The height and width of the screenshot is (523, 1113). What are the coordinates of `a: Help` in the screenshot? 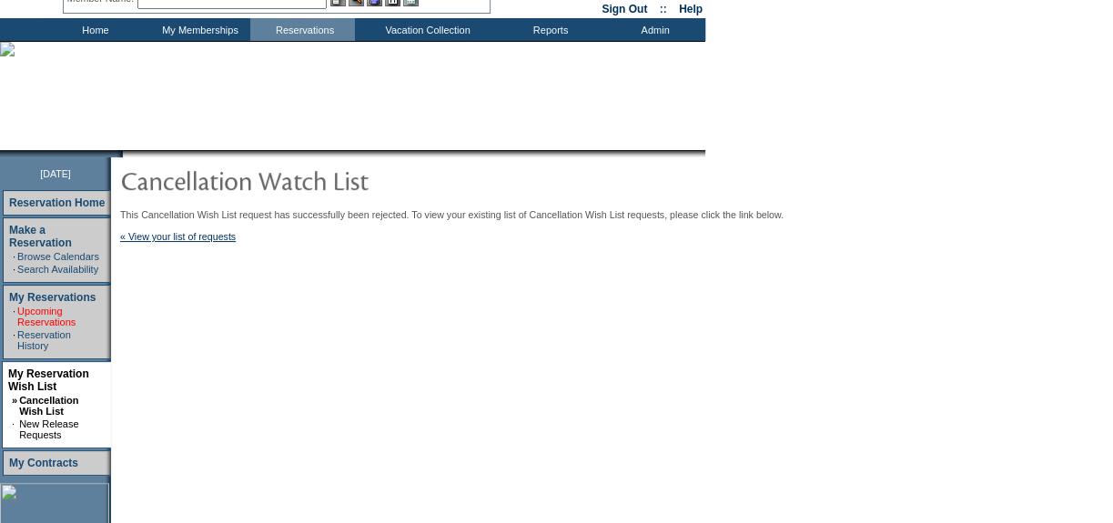 It's located at (691, 9).